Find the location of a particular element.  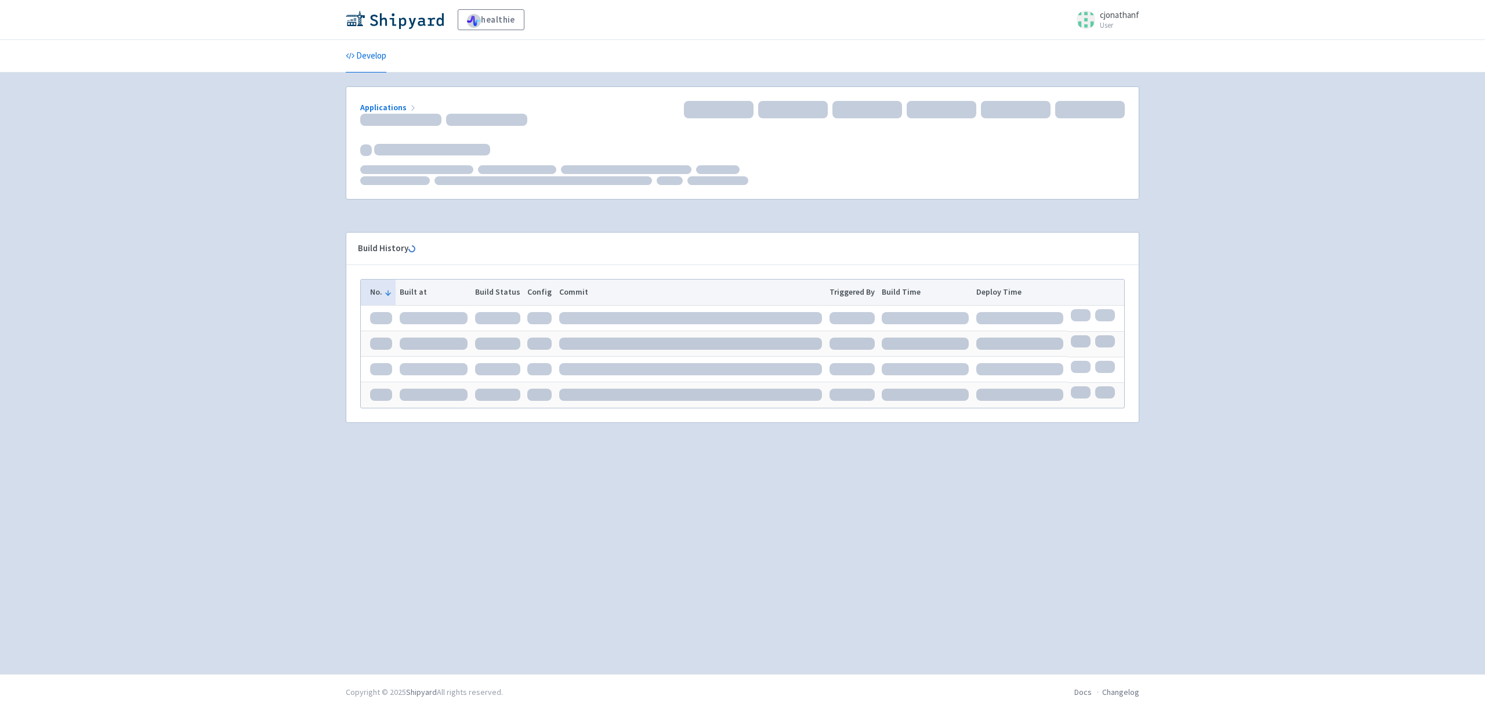

th: Commit is located at coordinates (691, 292).